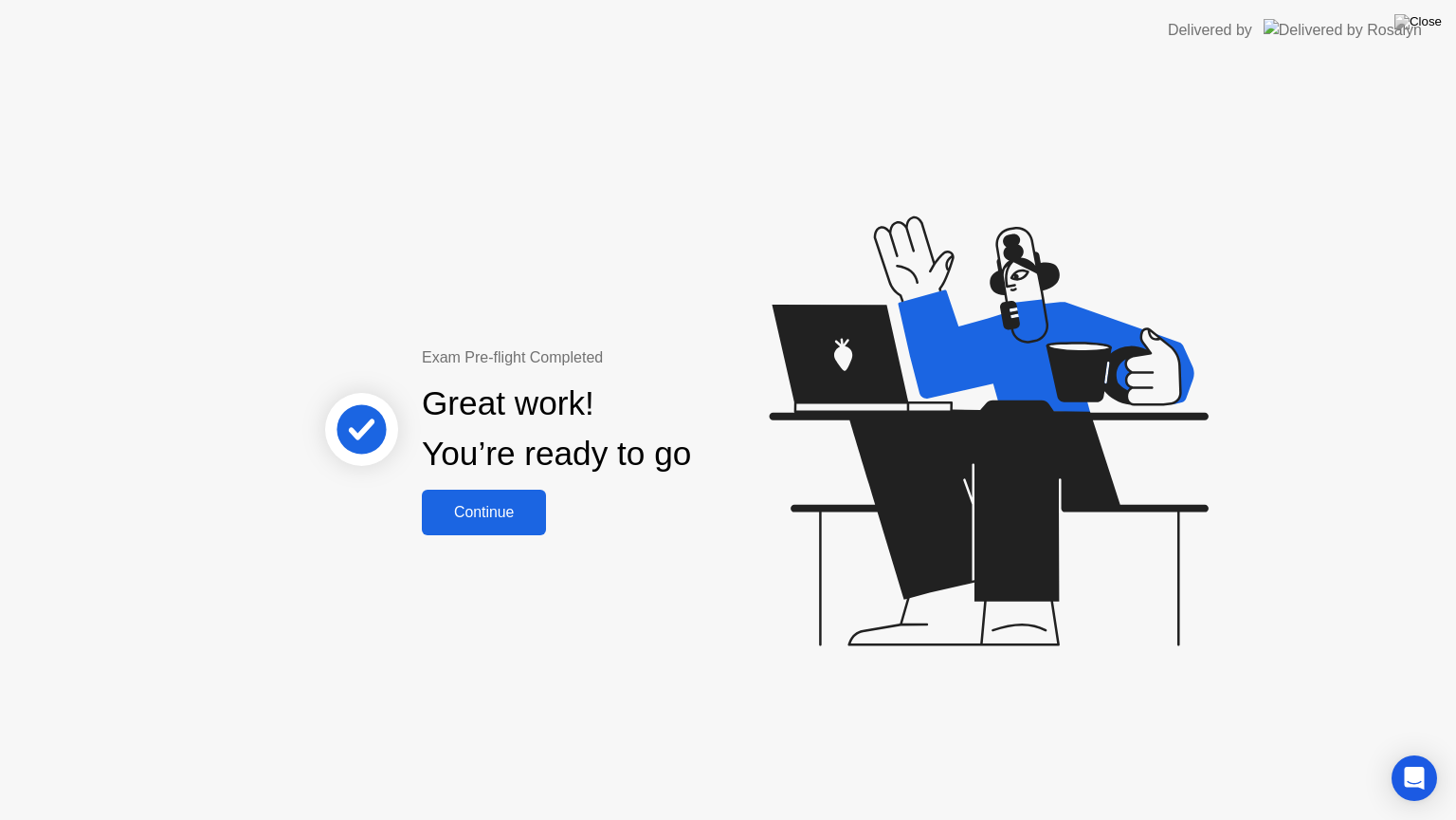  Describe the element at coordinates (484, 512) in the screenshot. I see `button: Continue` at that location.